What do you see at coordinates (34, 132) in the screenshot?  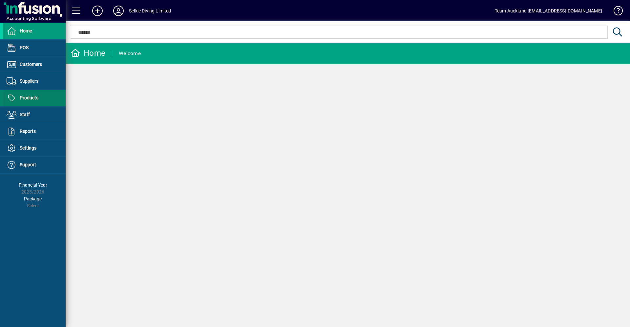 I see `a: Reports` at bounding box center [34, 132].